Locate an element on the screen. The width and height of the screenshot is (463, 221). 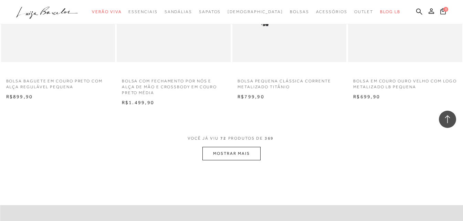
button: MOSTRAR MAIS is located at coordinates (231, 153).